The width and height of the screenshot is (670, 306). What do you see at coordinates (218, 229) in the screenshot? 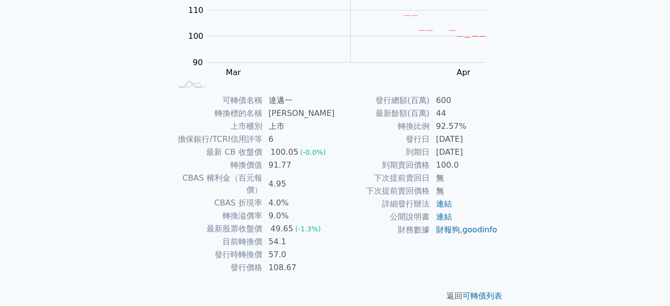
I see `td: 最新股票收盤價` at bounding box center [218, 229].